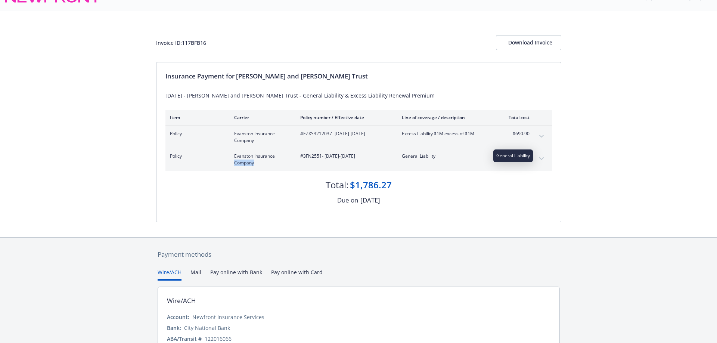  I want to click on div: ABA/Transit #, so click(184, 339).